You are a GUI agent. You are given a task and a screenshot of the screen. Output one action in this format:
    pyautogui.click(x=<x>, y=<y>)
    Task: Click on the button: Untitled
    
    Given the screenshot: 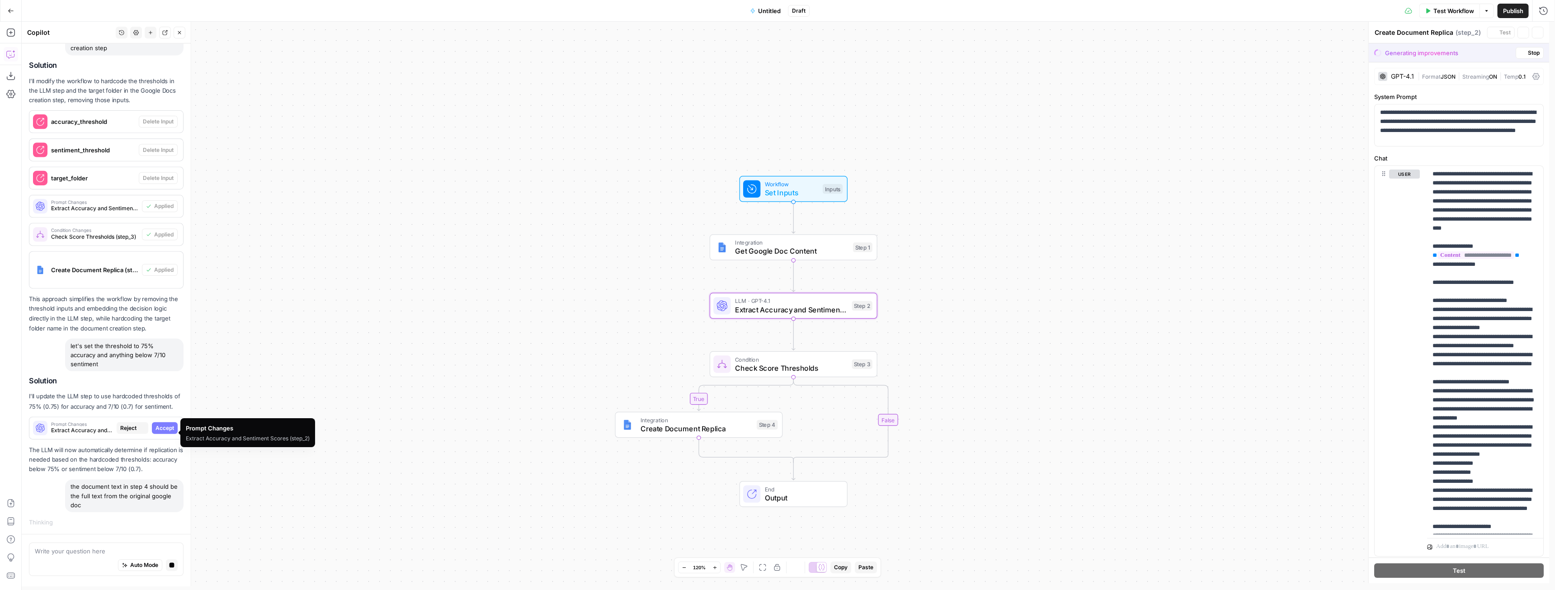 What is the action you would take?
    pyautogui.click(x=766, y=11)
    